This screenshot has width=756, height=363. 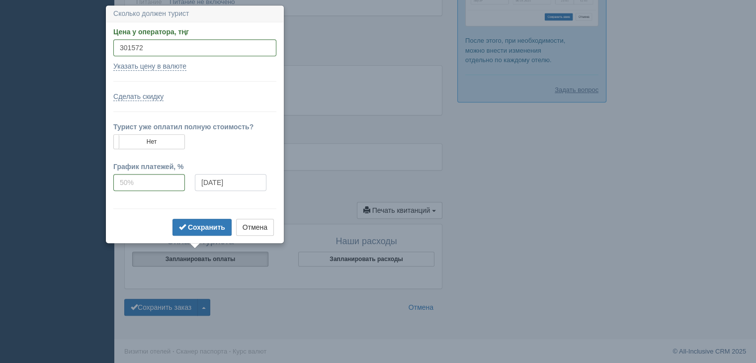 I want to click on button: Сохранить, so click(x=202, y=227).